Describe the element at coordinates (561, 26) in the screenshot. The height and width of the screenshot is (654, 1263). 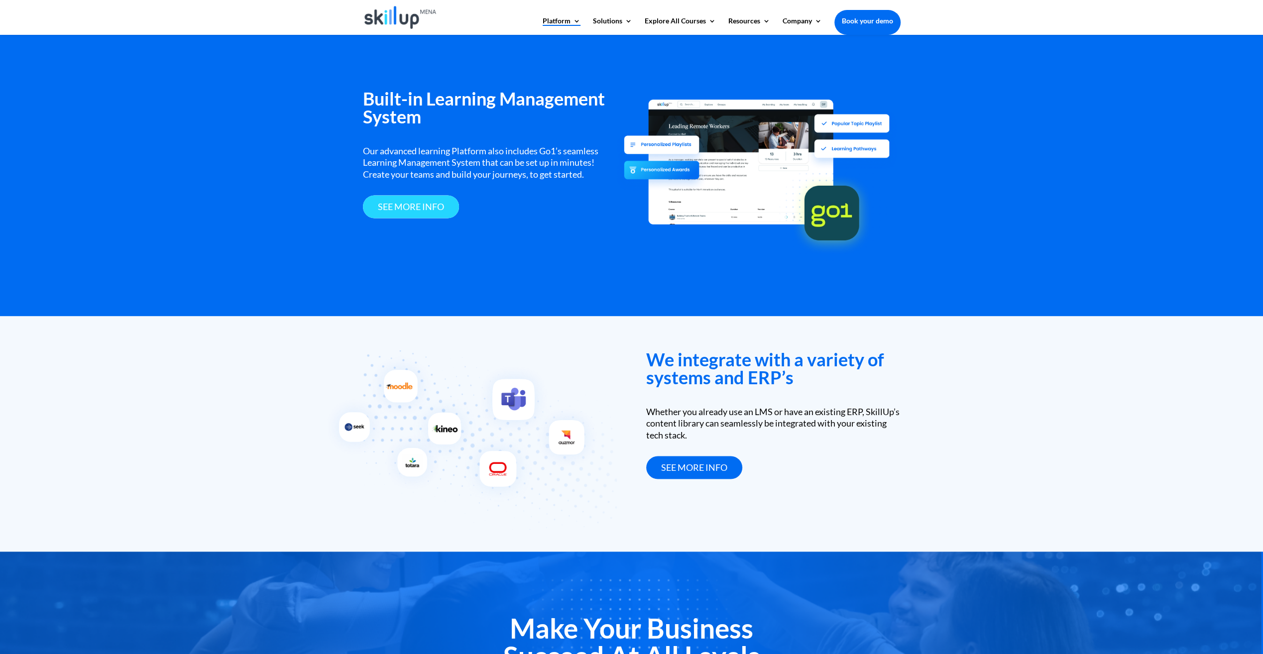
I see `a: Platform` at that location.